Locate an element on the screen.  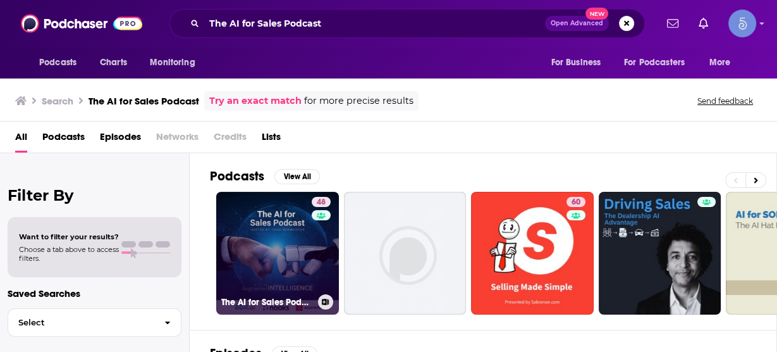
button: View All is located at coordinates (297, 176).